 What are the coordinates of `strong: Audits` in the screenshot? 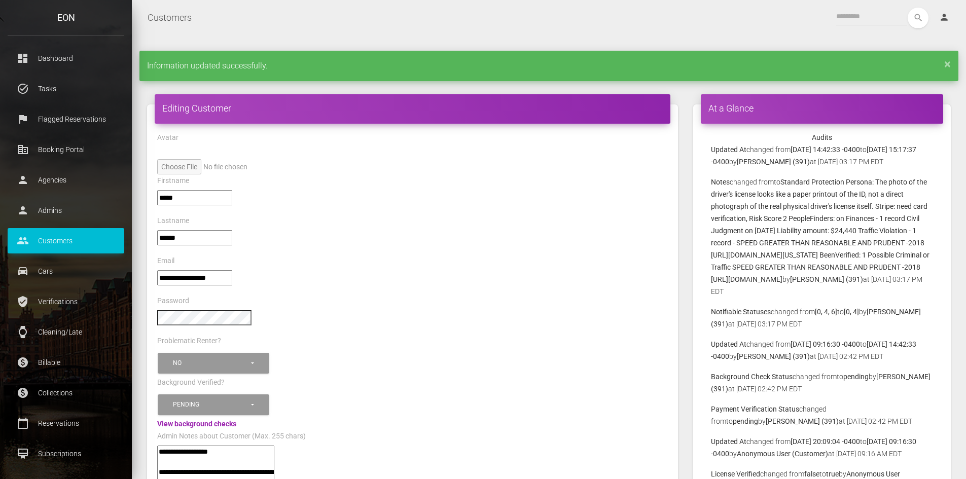 It's located at (822, 137).